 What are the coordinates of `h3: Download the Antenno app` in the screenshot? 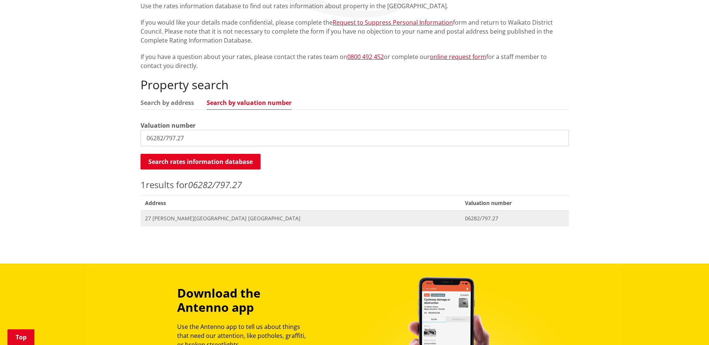 It's located at (245, 301).